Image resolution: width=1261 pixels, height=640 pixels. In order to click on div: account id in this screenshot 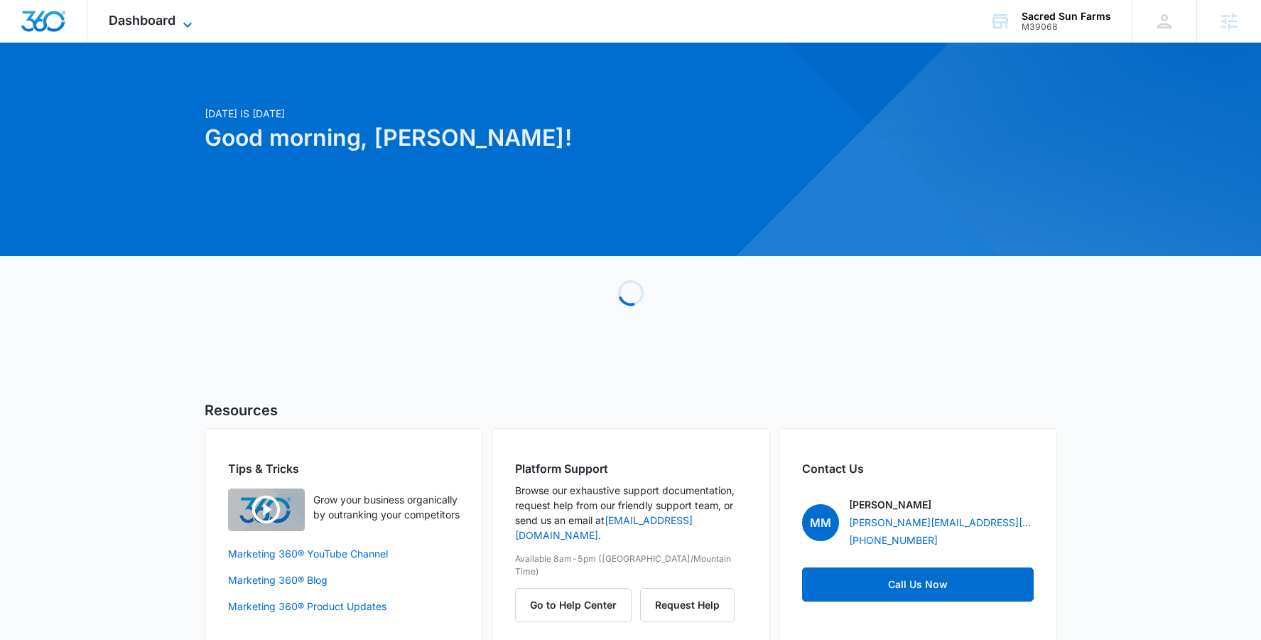, I will do `click(1067, 27)`.